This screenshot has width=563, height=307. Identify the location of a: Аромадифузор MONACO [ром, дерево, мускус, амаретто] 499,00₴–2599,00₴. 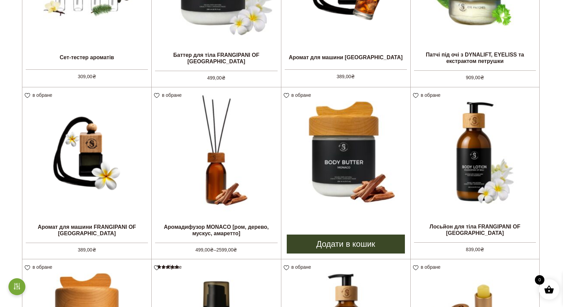
(216, 170).